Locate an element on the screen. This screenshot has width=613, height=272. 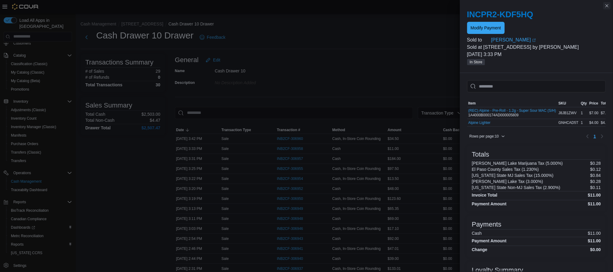
div: 1A4000B000174AD000005809 is located at coordinates (512, 113).